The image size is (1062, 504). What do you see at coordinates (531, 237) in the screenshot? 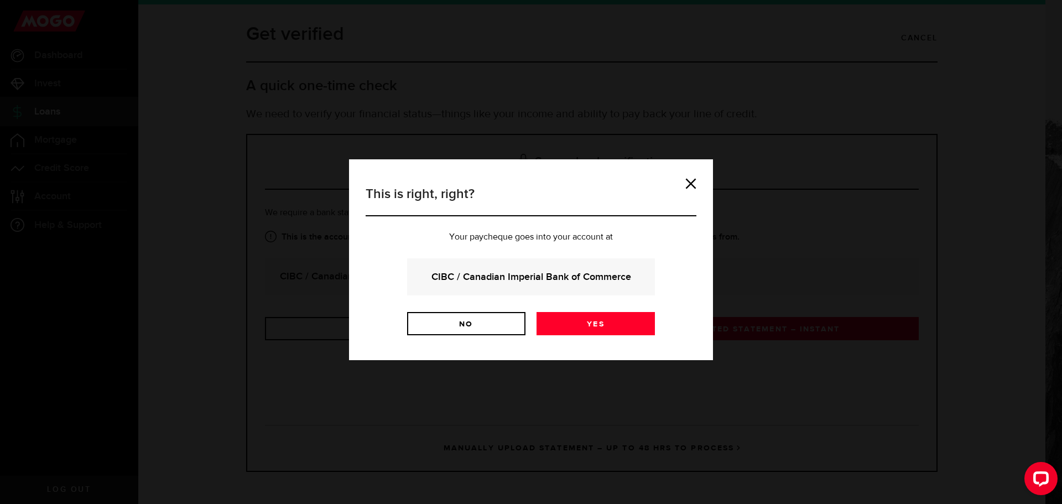
I see `p: Your paycheque goes into your account at` at bounding box center [531, 237].